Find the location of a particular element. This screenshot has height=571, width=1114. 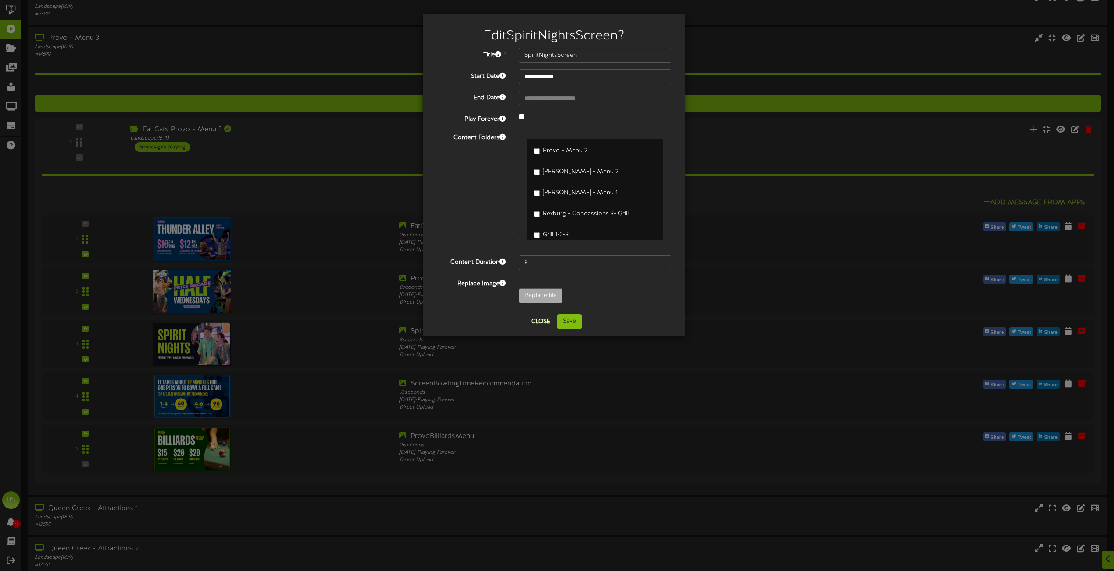

label: Replace Image is located at coordinates (470, 282).